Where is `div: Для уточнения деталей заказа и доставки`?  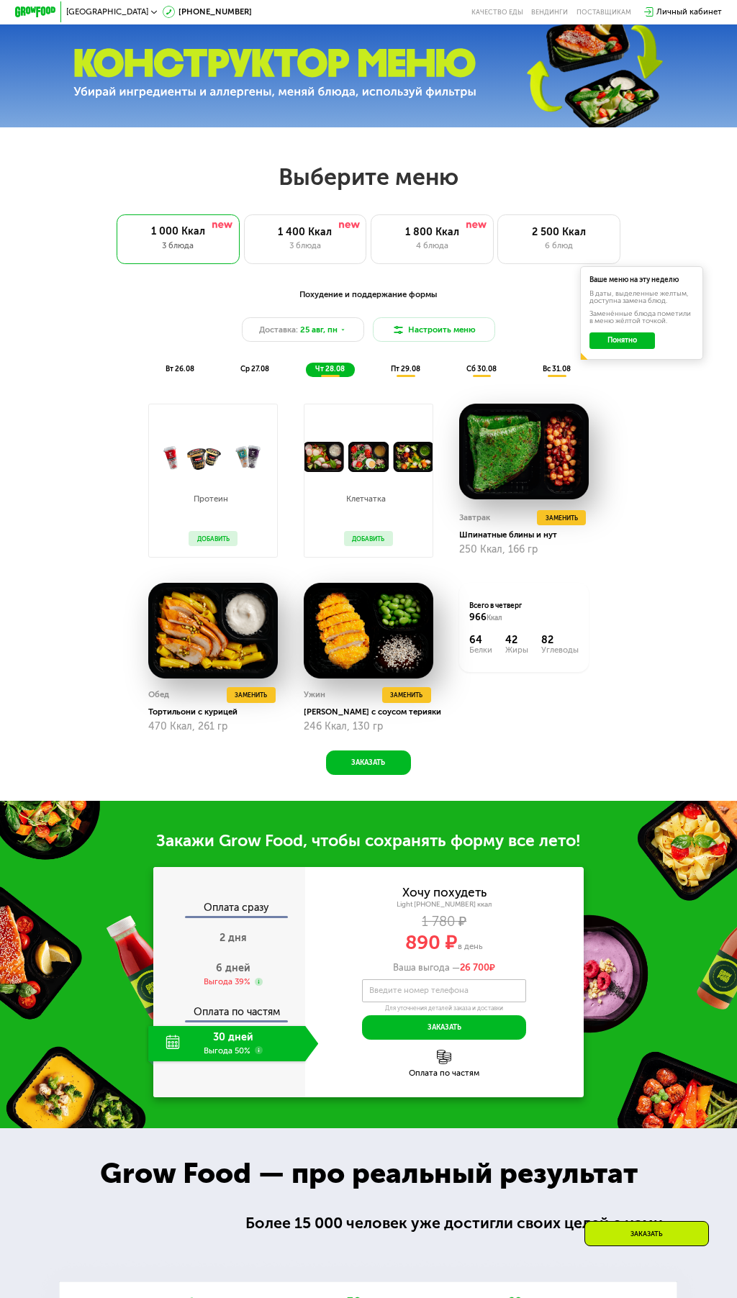 div: Для уточнения деталей заказа и доставки is located at coordinates (444, 1008).